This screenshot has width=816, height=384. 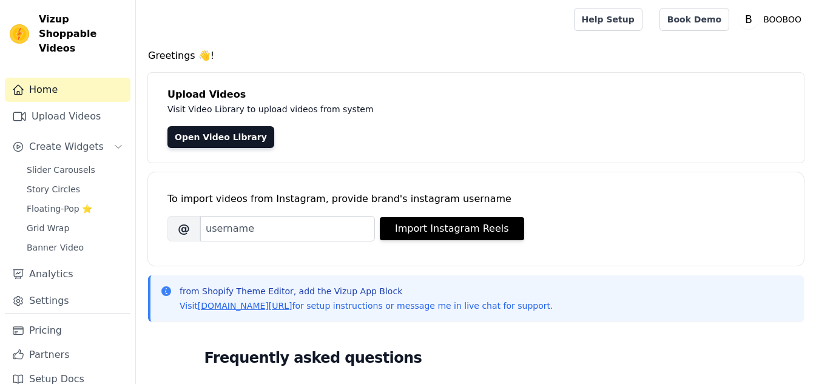 What do you see at coordinates (61, 170) in the screenshot?
I see `span: Slider Carousels` at bounding box center [61, 170].